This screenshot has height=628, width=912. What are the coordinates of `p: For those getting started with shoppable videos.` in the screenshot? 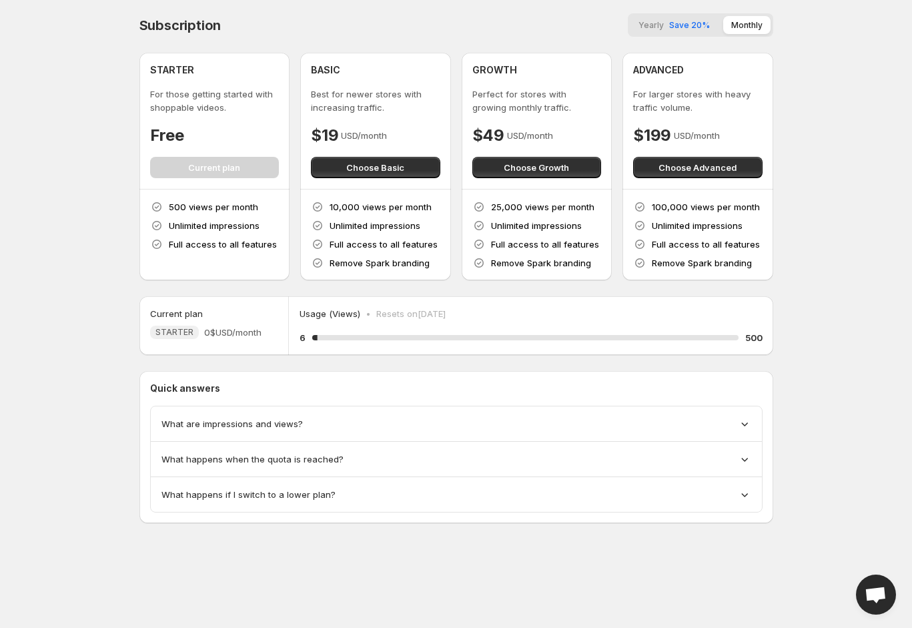 It's located at (215, 101).